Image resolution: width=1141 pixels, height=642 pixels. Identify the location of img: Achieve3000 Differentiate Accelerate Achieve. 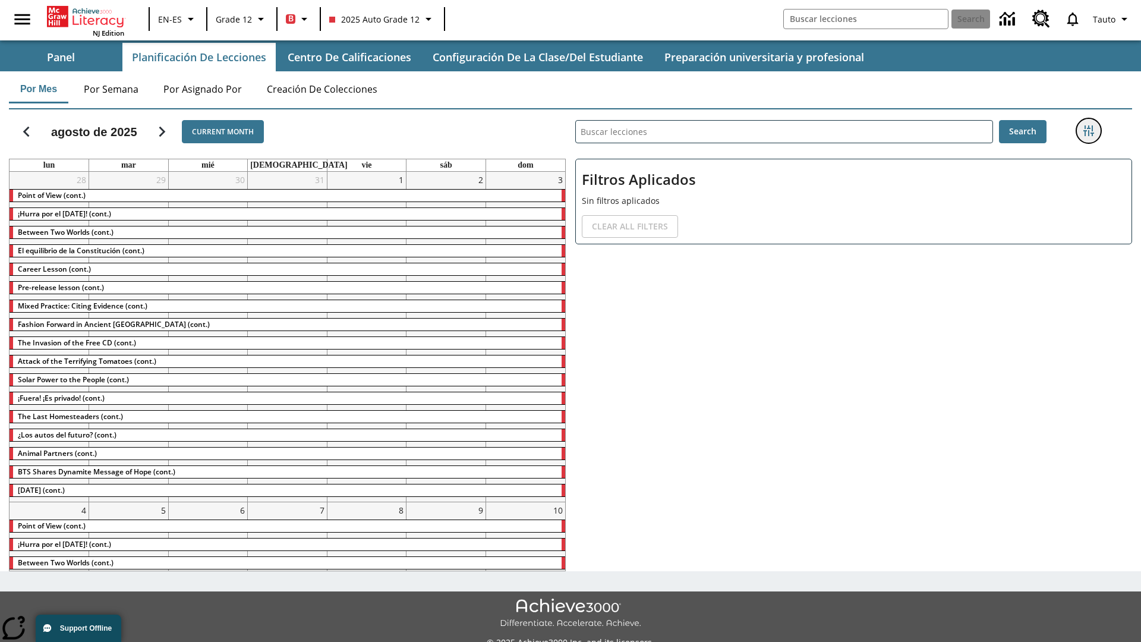
(571, 613).